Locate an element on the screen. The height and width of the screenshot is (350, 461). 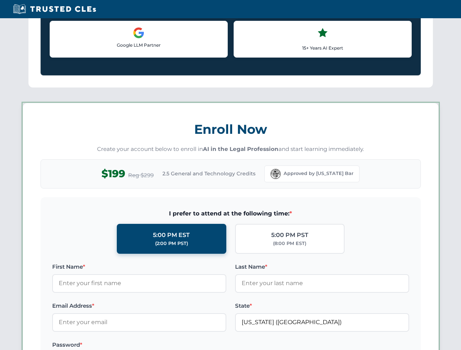
span: 2.5 General and Technology Credits is located at coordinates (209, 174).